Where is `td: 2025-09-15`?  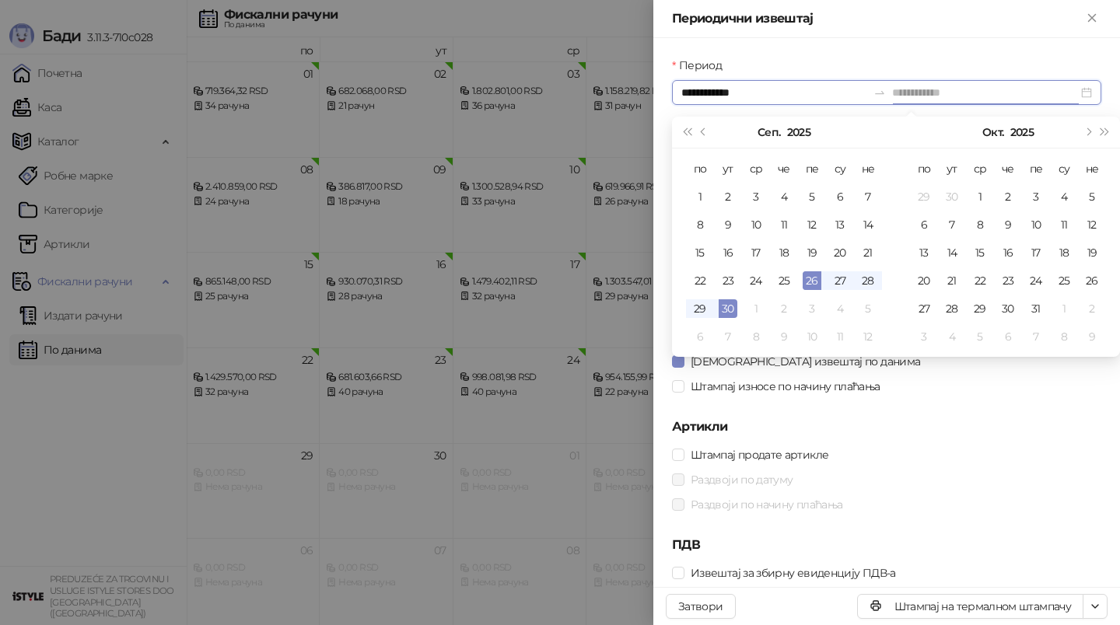 td: 2025-09-15 is located at coordinates (700, 253).